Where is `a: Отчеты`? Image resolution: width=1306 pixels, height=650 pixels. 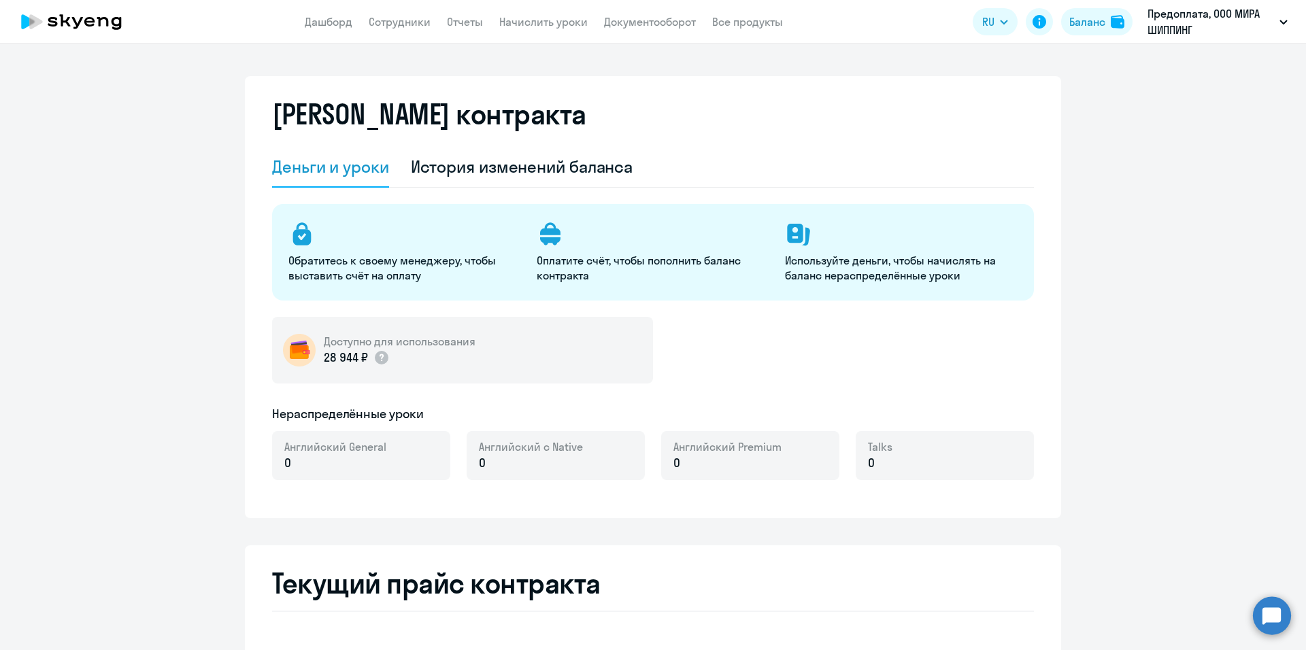 a: Отчеты is located at coordinates (465, 22).